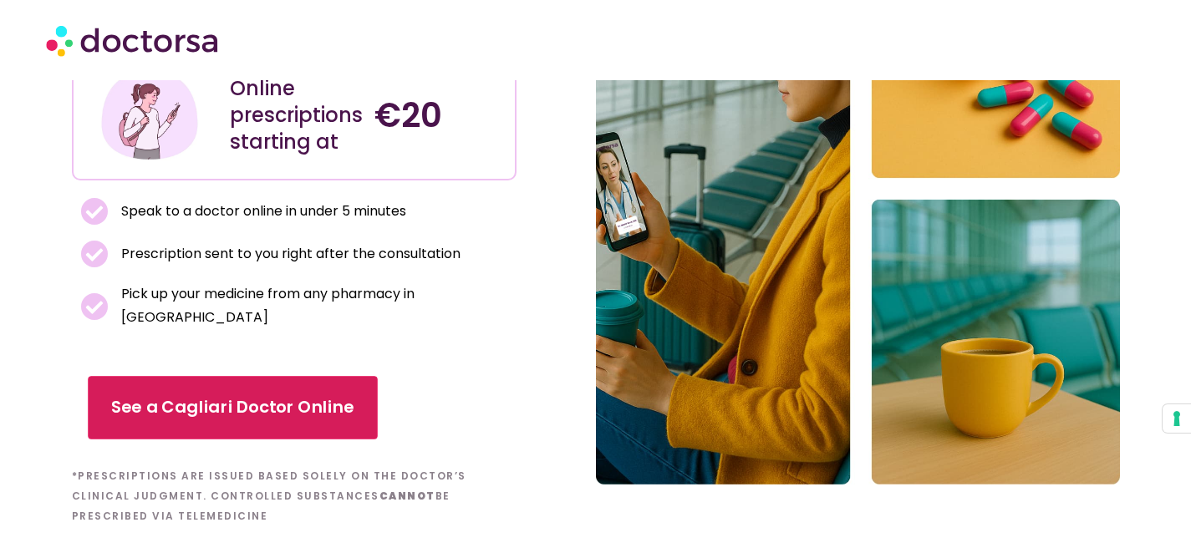 The image size is (1191, 558). What do you see at coordinates (232, 408) in the screenshot?
I see `a: See a Cagliari Doctor Online` at bounding box center [232, 408].